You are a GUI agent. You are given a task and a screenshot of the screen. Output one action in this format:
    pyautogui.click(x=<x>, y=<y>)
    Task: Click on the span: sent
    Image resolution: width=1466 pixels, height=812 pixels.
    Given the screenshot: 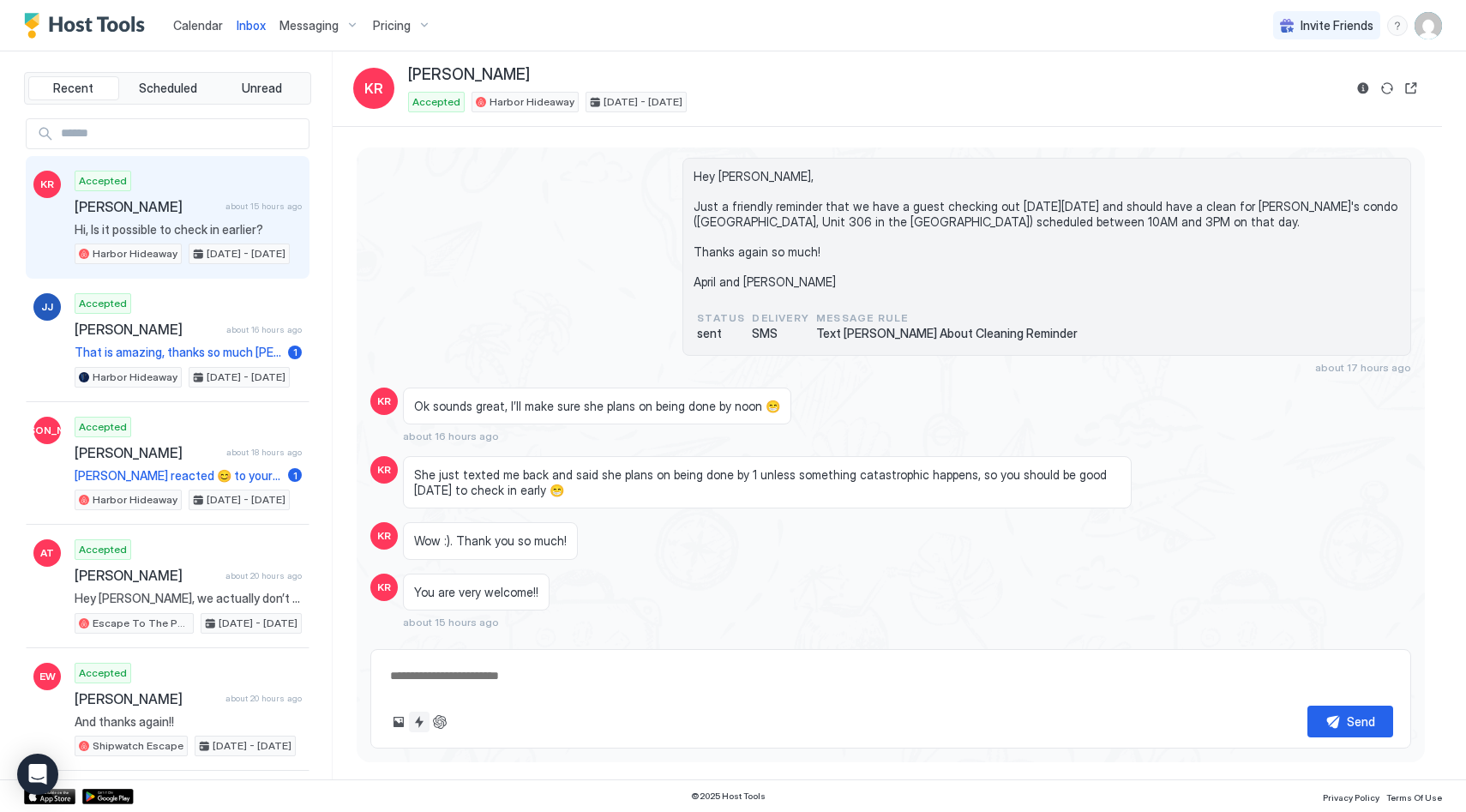 What is the action you would take?
    pyautogui.click(x=721, y=333)
    